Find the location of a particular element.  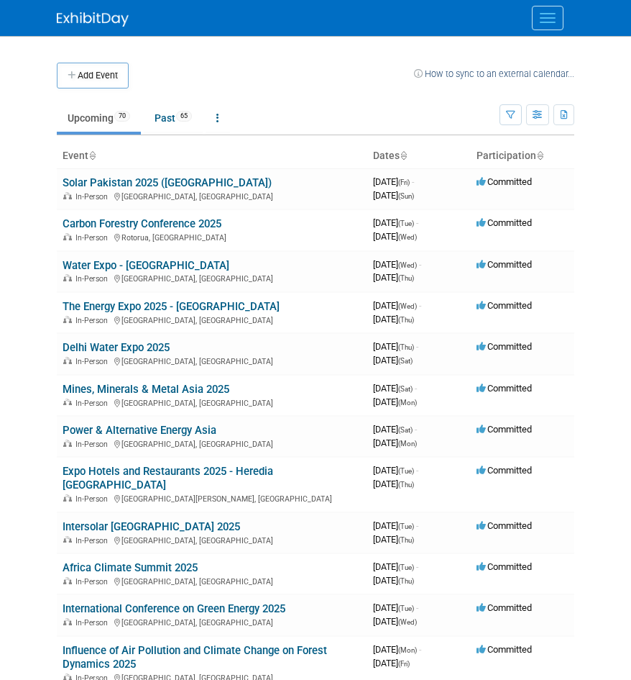

a: Influence of Air Pollution and Climate Change on Forest Dynamics 2025 is located at coordinates (195, 657).